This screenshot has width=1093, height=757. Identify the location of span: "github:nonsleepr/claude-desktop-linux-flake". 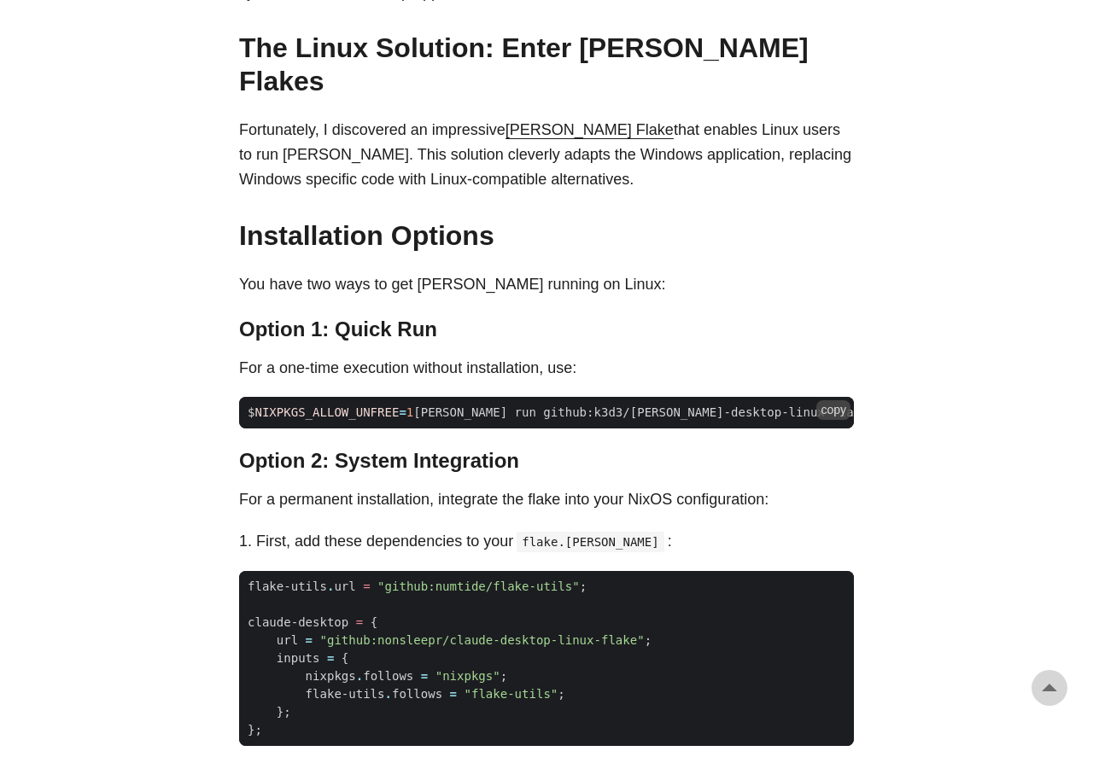
(482, 640).